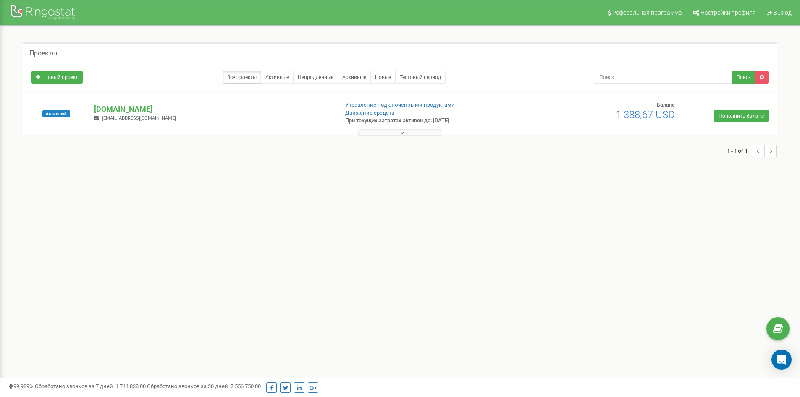  What do you see at coordinates (277, 77) in the screenshot?
I see `a: Активные` at bounding box center [277, 77].